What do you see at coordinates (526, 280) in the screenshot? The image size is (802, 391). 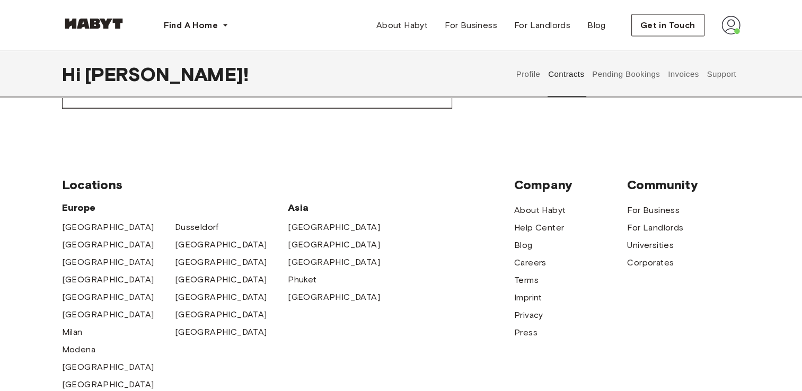 I see `span: Terms` at bounding box center [526, 280].